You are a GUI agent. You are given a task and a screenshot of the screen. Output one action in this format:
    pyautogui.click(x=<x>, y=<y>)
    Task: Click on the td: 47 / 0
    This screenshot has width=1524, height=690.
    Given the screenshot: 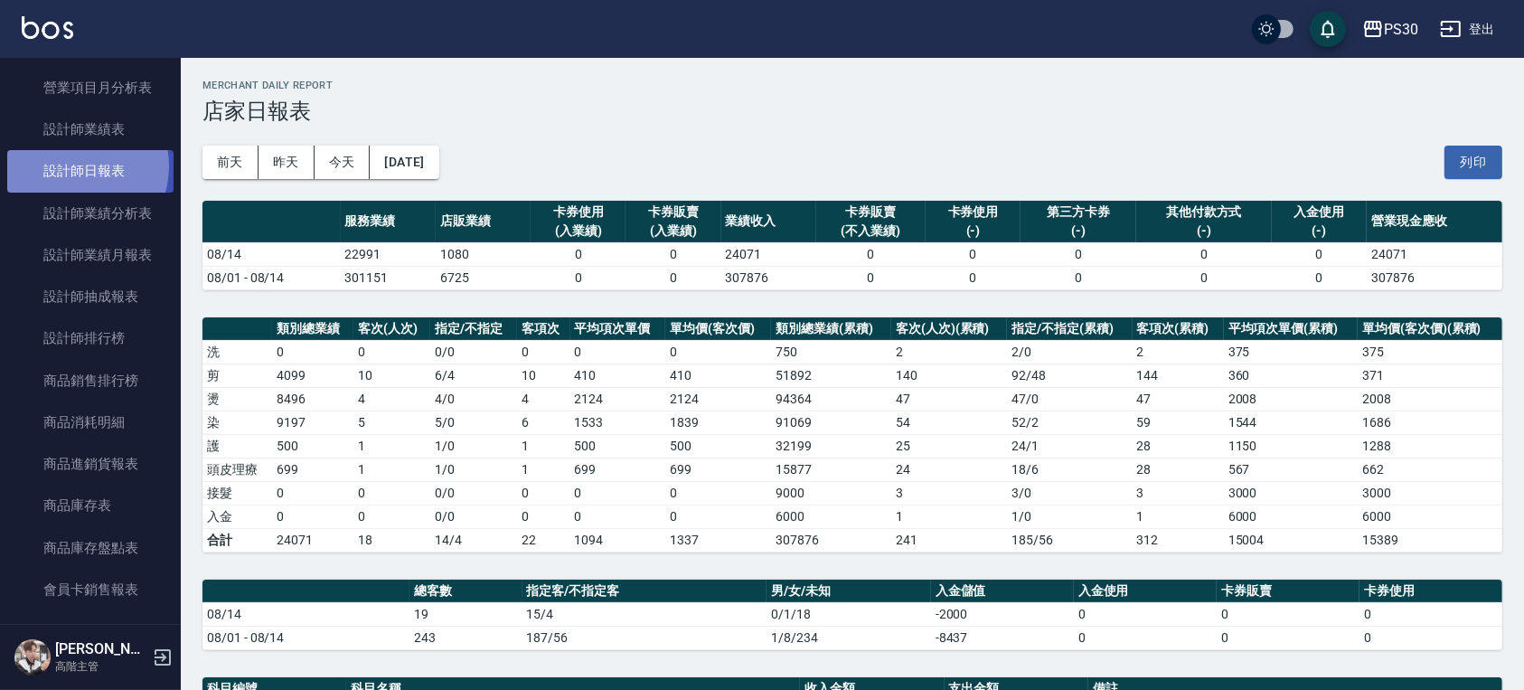 What is the action you would take?
    pyautogui.click(x=1069, y=399)
    